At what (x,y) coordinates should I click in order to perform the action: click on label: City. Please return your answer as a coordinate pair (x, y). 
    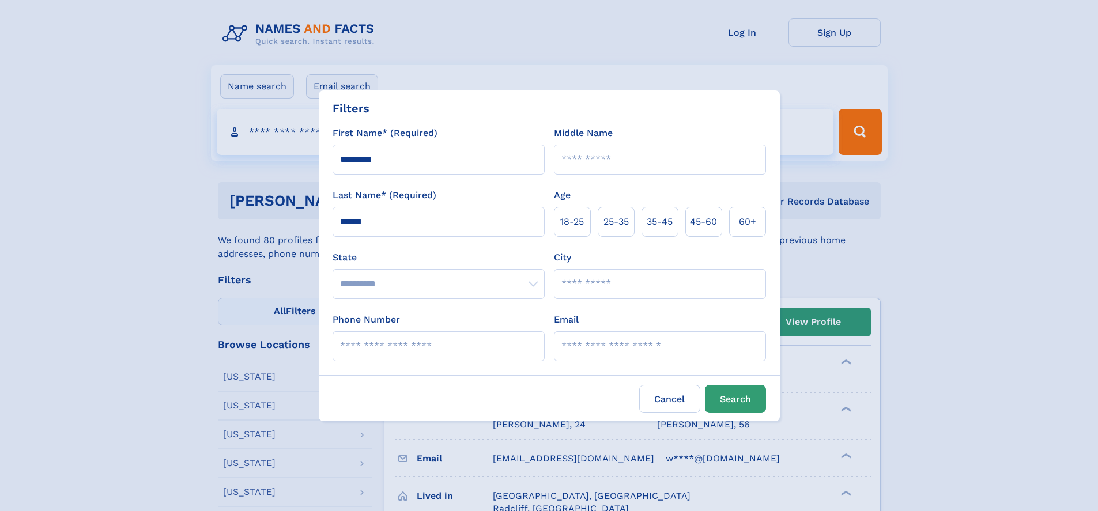
    Looking at the image, I should click on (563, 258).